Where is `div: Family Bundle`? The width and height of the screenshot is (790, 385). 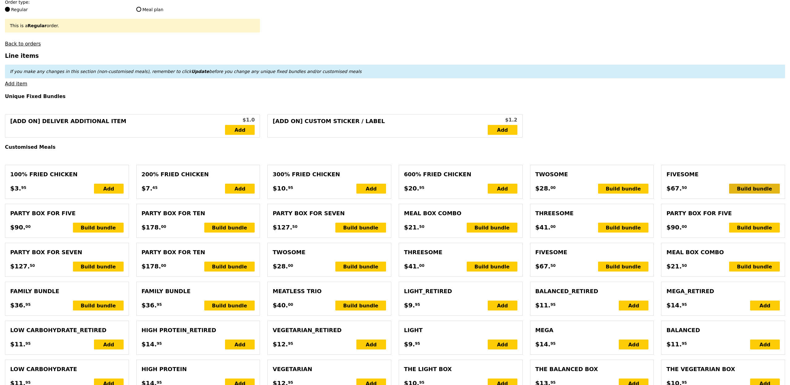 div: Family Bundle is located at coordinates (67, 291).